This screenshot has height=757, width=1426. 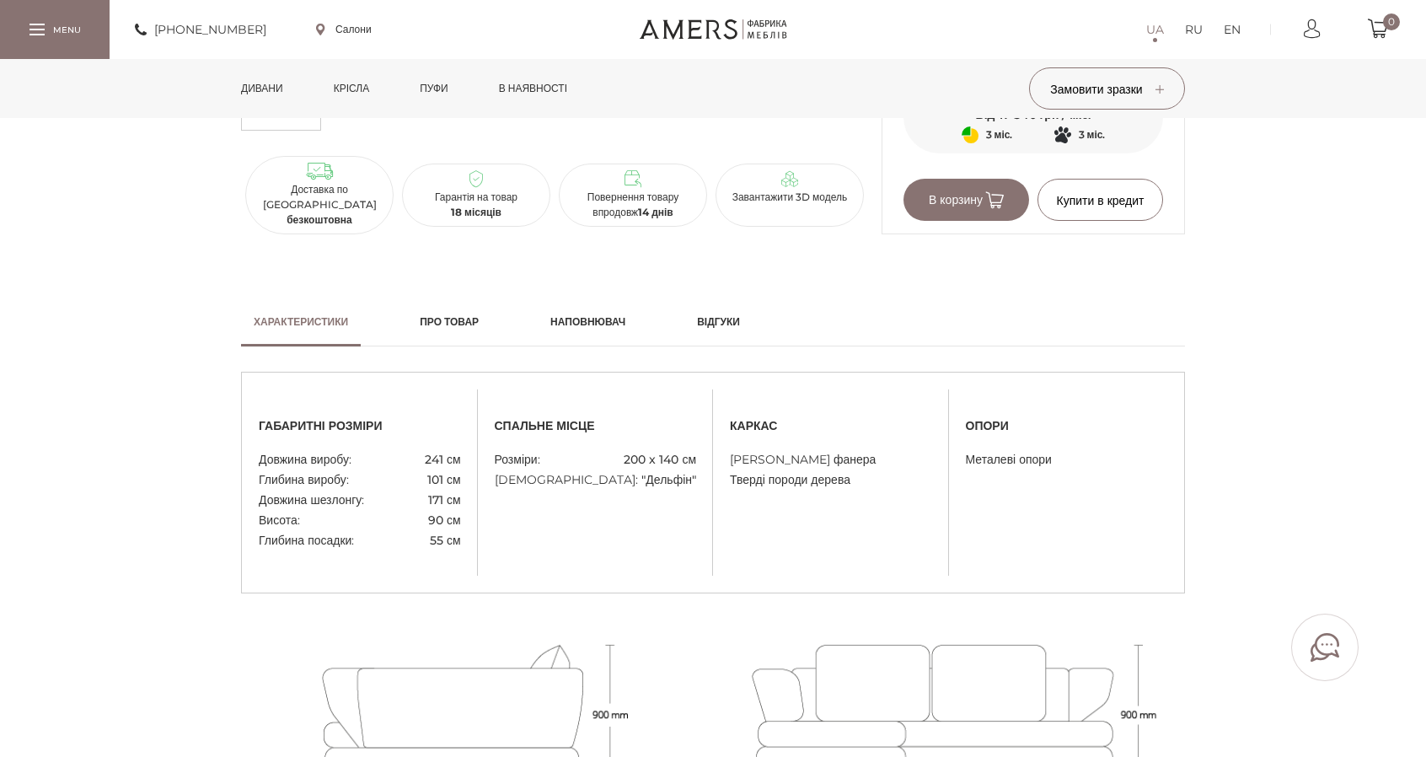 I want to click on span: Довжина виробу:, so click(x=305, y=459).